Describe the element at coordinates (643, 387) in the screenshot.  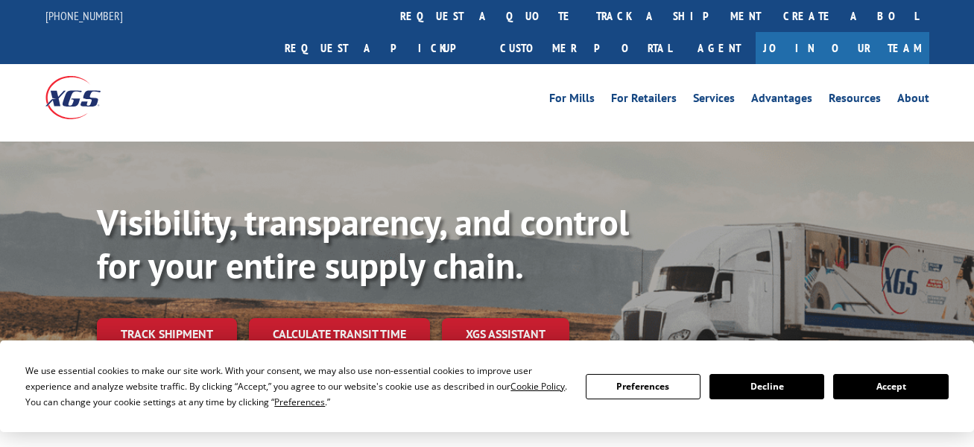
I see `button: Preferences` at that location.